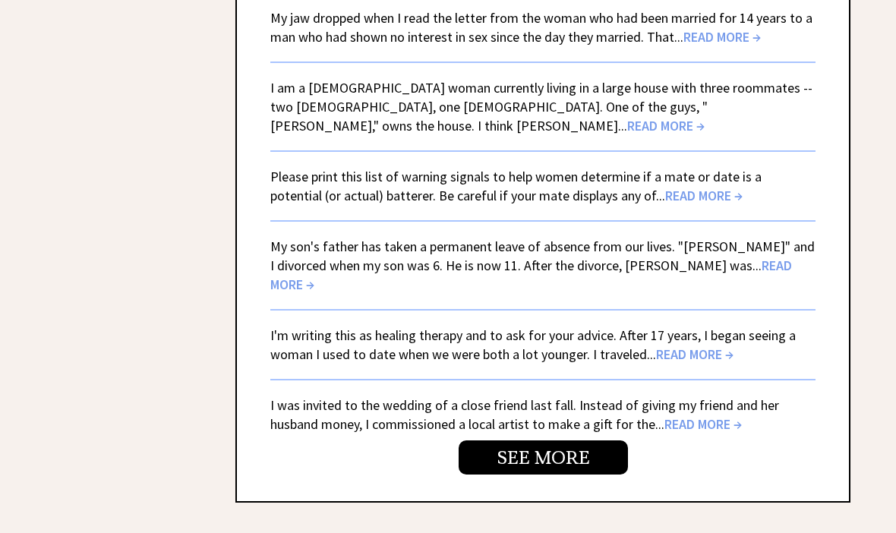  Describe the element at coordinates (533, 345) in the screenshot. I see `a: I'm writing this as healing therapy and to ask for your advice. After 17 years, I began seeing a ...` at that location.